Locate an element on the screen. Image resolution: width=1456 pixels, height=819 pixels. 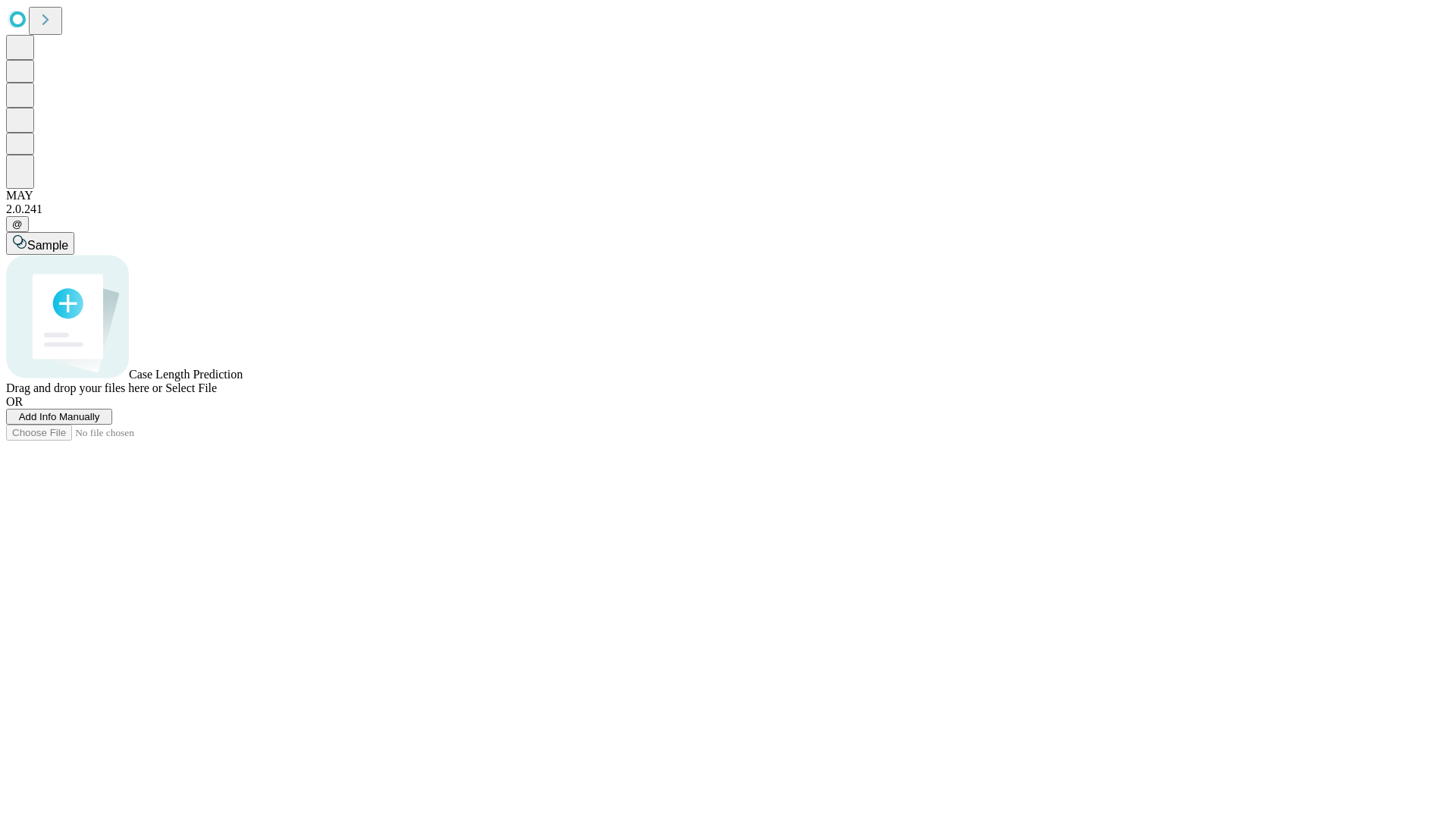
span: Drag and drop your files here or is located at coordinates (85, 387).